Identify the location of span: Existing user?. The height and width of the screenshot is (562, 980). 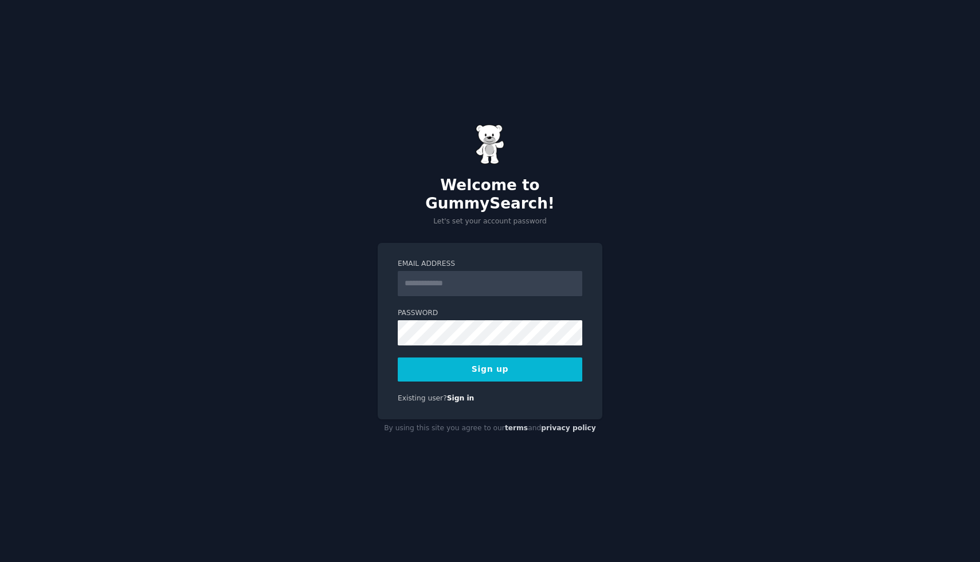
(422, 398).